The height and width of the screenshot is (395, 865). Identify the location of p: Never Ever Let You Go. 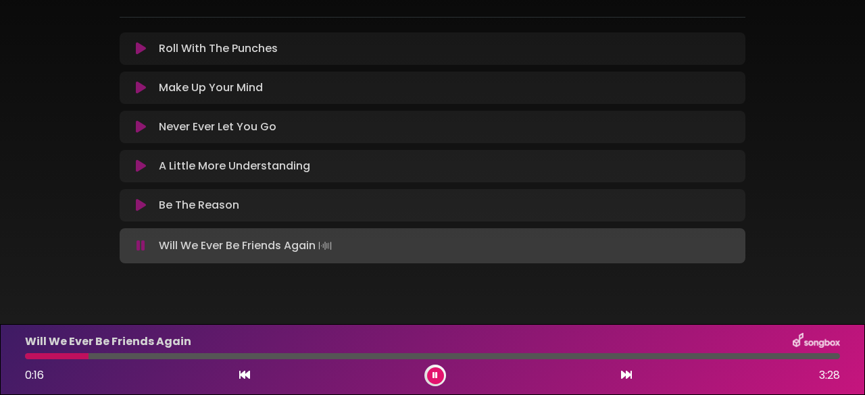
(218, 127).